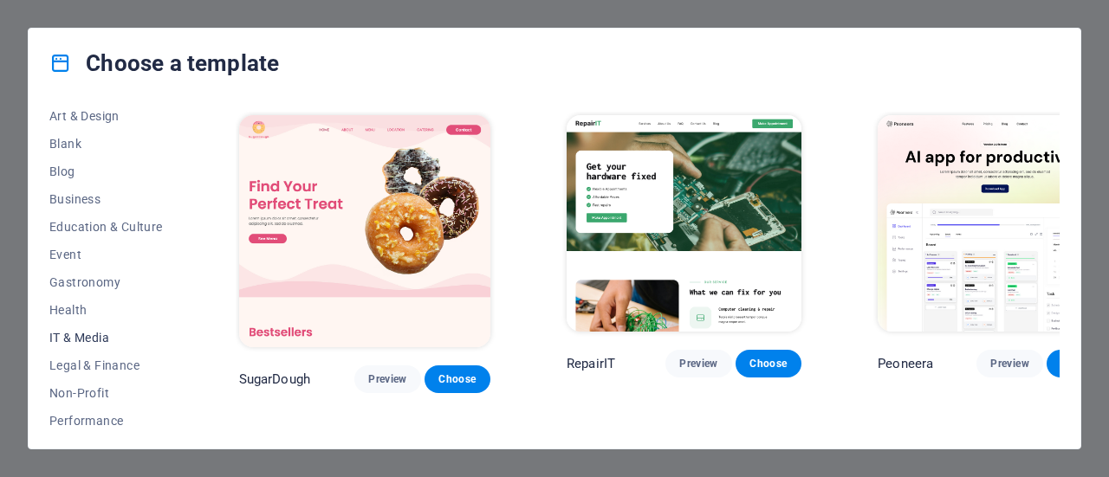 This screenshot has height=477, width=1109. What do you see at coordinates (365, 231) in the screenshot?
I see `img: SugarDough` at bounding box center [365, 231].